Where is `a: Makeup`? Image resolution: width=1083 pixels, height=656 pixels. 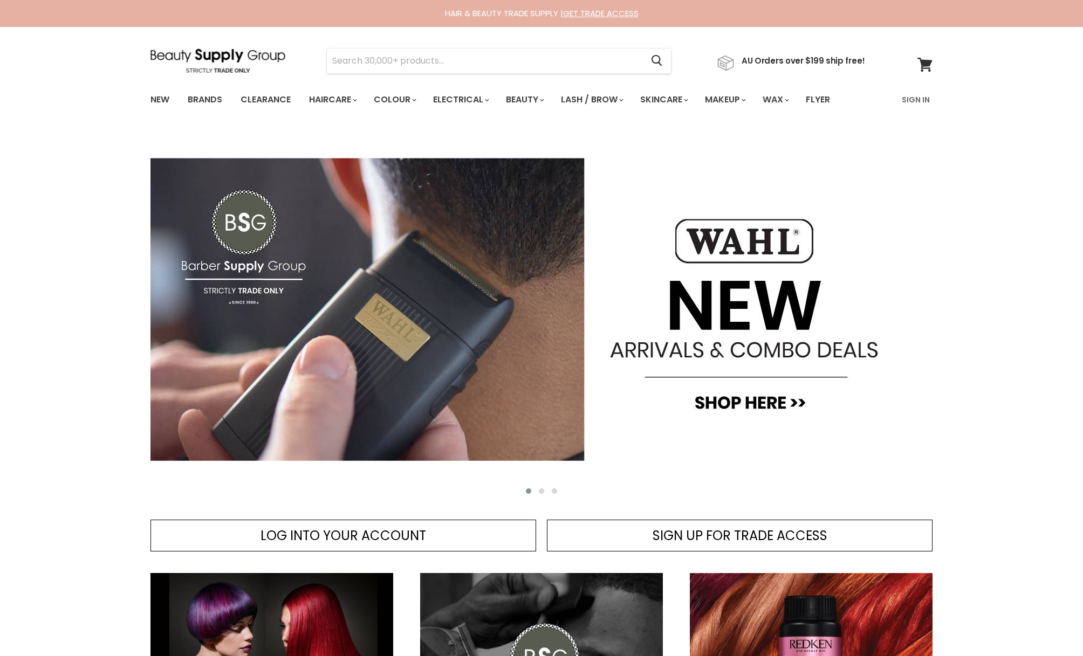
a: Makeup is located at coordinates (724, 100).